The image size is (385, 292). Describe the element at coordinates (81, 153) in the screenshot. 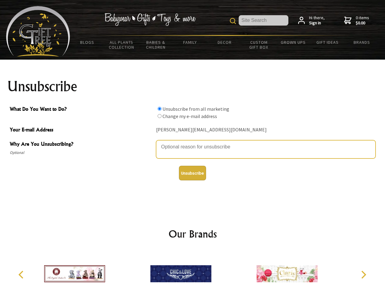

I see `span: Optional` at that location.